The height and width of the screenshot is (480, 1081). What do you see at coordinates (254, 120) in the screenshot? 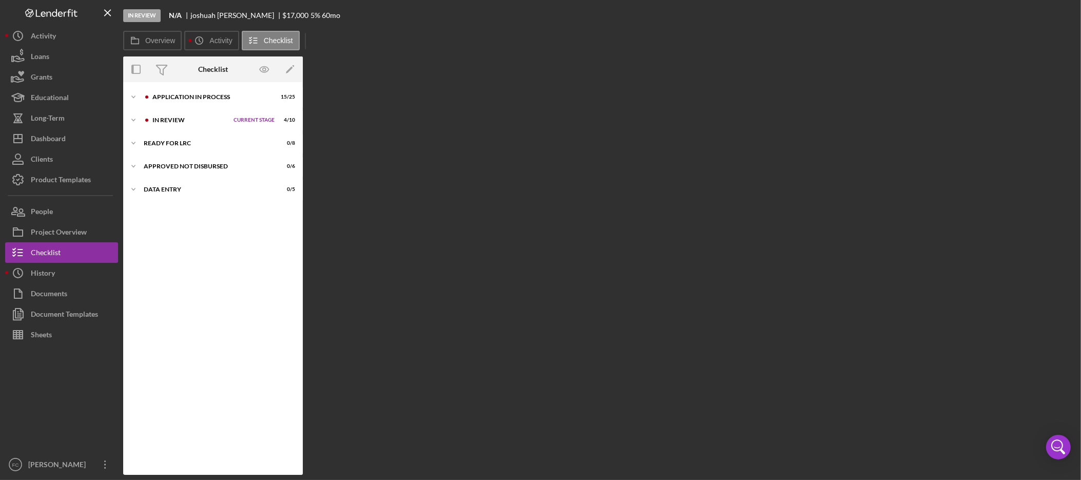
I see `span: Current Stage` at bounding box center [254, 120].